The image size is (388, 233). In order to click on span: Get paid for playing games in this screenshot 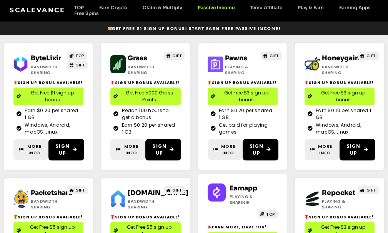, I will do `click(245, 129)`.